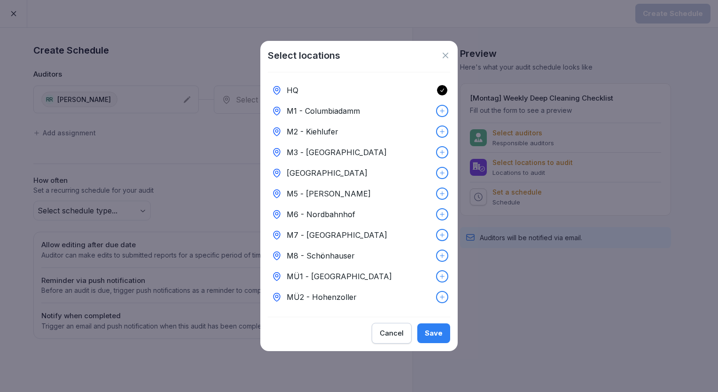  Describe the element at coordinates (323, 111) in the screenshot. I see `p: M1 - Columbiadamm` at that location.